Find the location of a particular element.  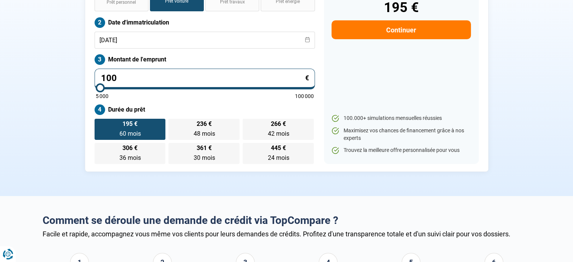

label: Date d'immatriculation is located at coordinates (205, 23).